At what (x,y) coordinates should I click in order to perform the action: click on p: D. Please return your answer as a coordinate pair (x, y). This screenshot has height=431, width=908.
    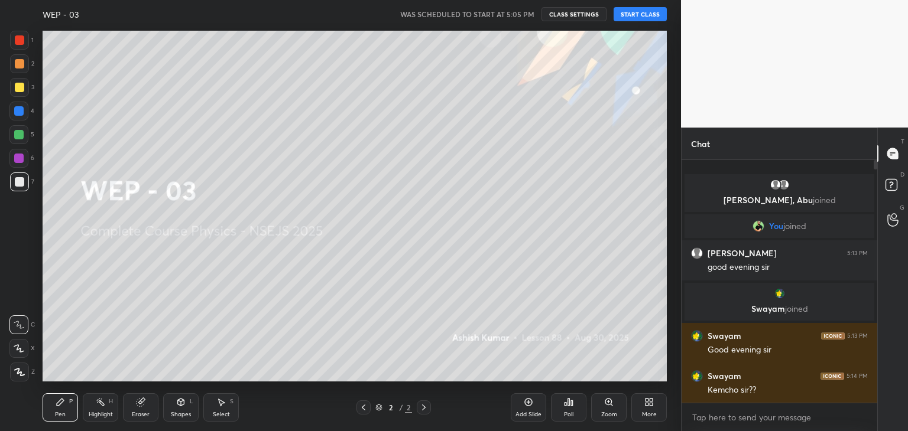
    Looking at the image, I should click on (902, 174).